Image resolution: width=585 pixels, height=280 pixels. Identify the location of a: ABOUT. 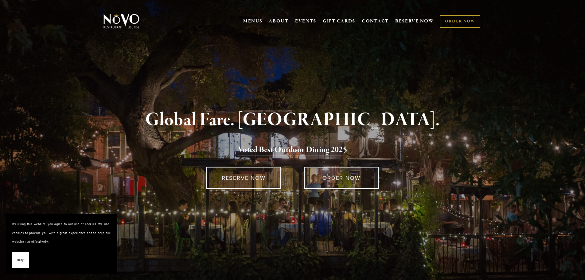
(279, 21).